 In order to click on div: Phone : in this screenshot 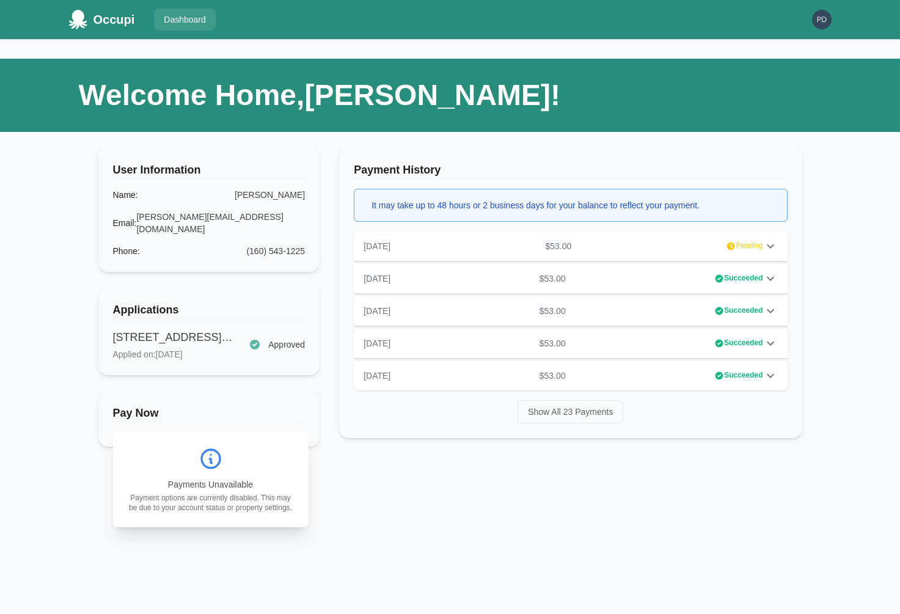, I will do `click(126, 251)`.